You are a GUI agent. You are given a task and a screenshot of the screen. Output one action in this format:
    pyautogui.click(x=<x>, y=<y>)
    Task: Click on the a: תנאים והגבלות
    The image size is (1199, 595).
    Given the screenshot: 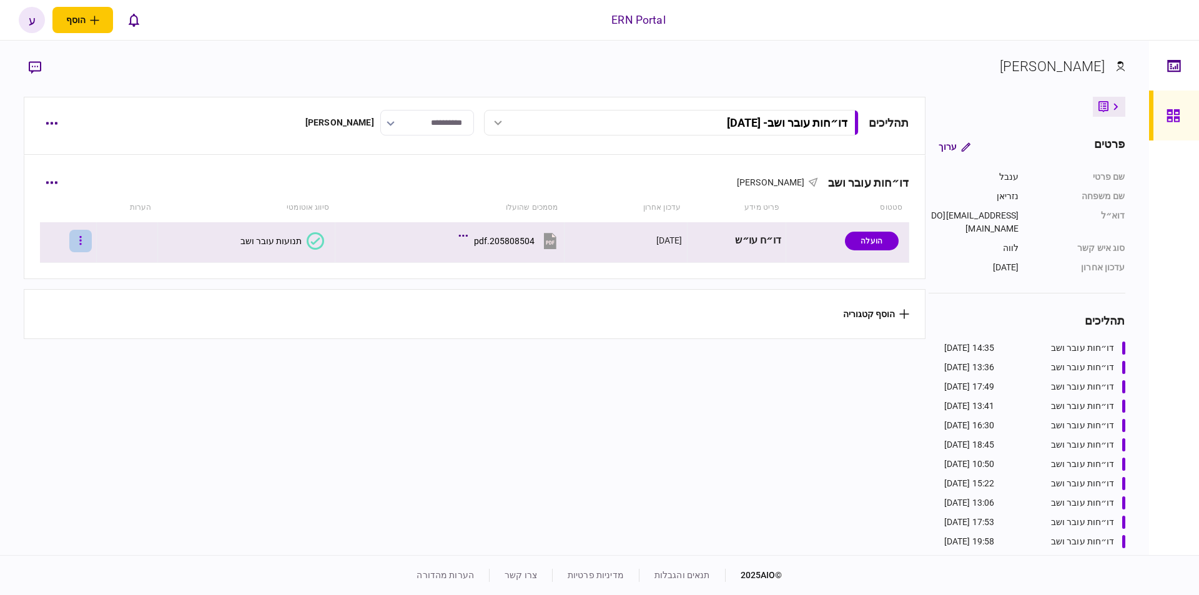 What is the action you would take?
    pyautogui.click(x=682, y=575)
    